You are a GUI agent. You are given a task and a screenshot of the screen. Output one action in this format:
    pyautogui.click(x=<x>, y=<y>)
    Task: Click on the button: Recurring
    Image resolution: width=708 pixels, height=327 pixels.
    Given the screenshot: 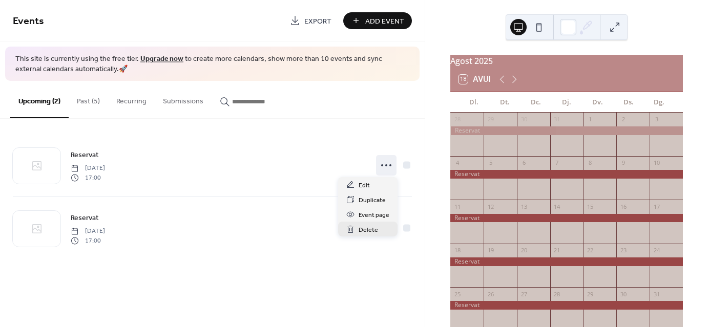 What is the action you would take?
    pyautogui.click(x=131, y=99)
    